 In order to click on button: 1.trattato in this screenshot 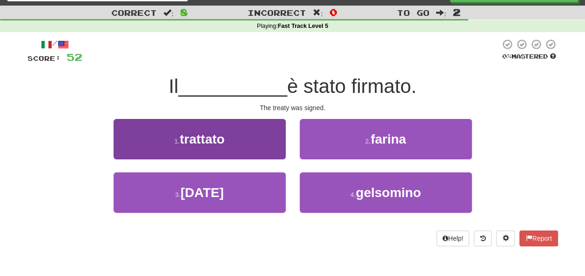, I will do `click(200, 139)`.